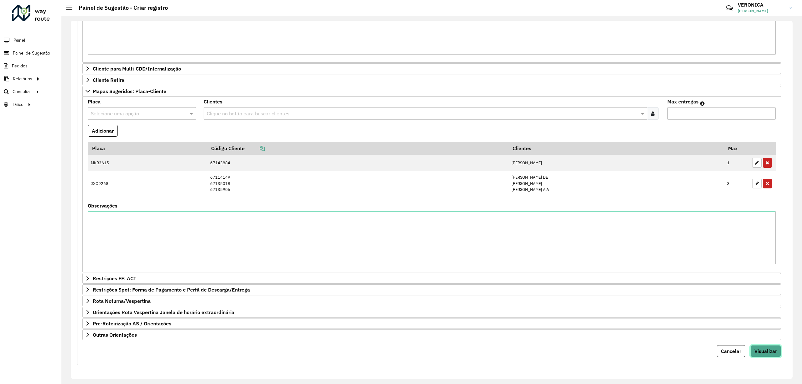 The width and height of the screenshot is (802, 384). Describe the element at coordinates (766, 351) in the screenshot. I see `span: Visualizar` at that location.